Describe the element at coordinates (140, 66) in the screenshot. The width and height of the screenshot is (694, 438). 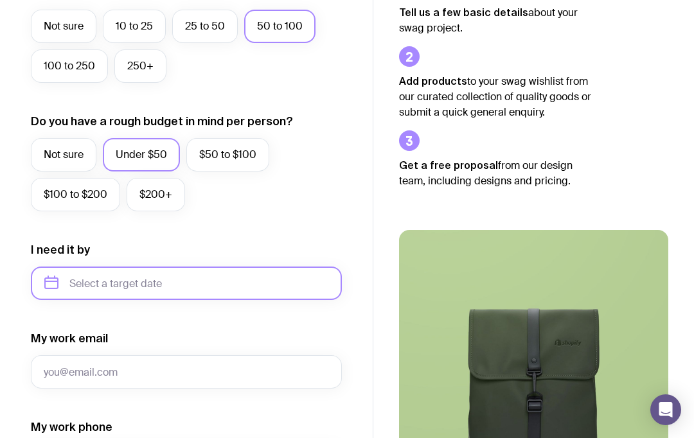
I see `label: 250+` at that location.